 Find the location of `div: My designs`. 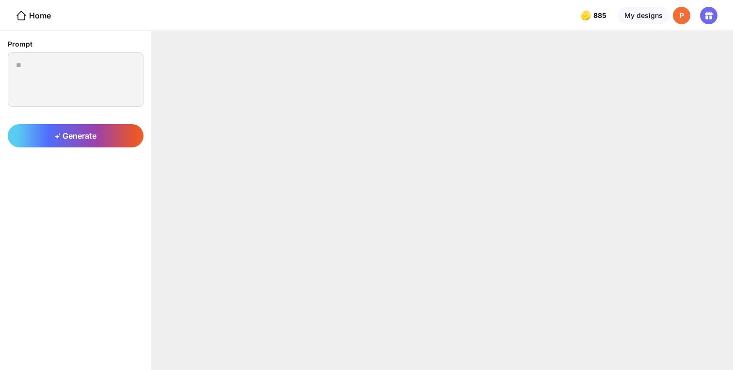

div: My designs is located at coordinates (643, 16).